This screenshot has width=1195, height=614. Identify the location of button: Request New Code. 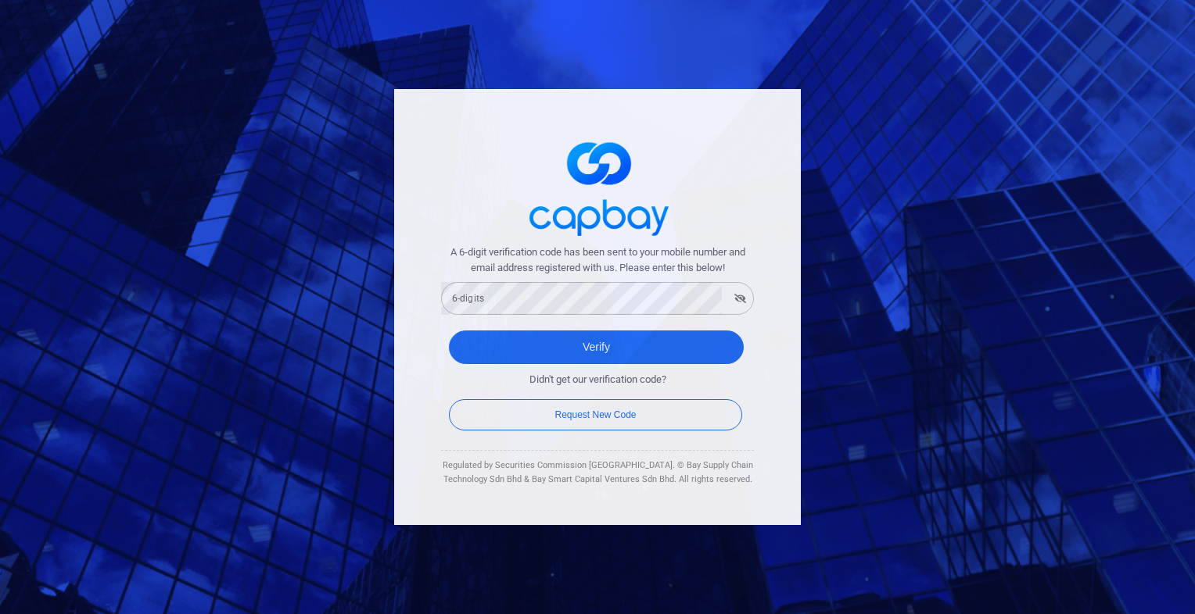
(595, 415).